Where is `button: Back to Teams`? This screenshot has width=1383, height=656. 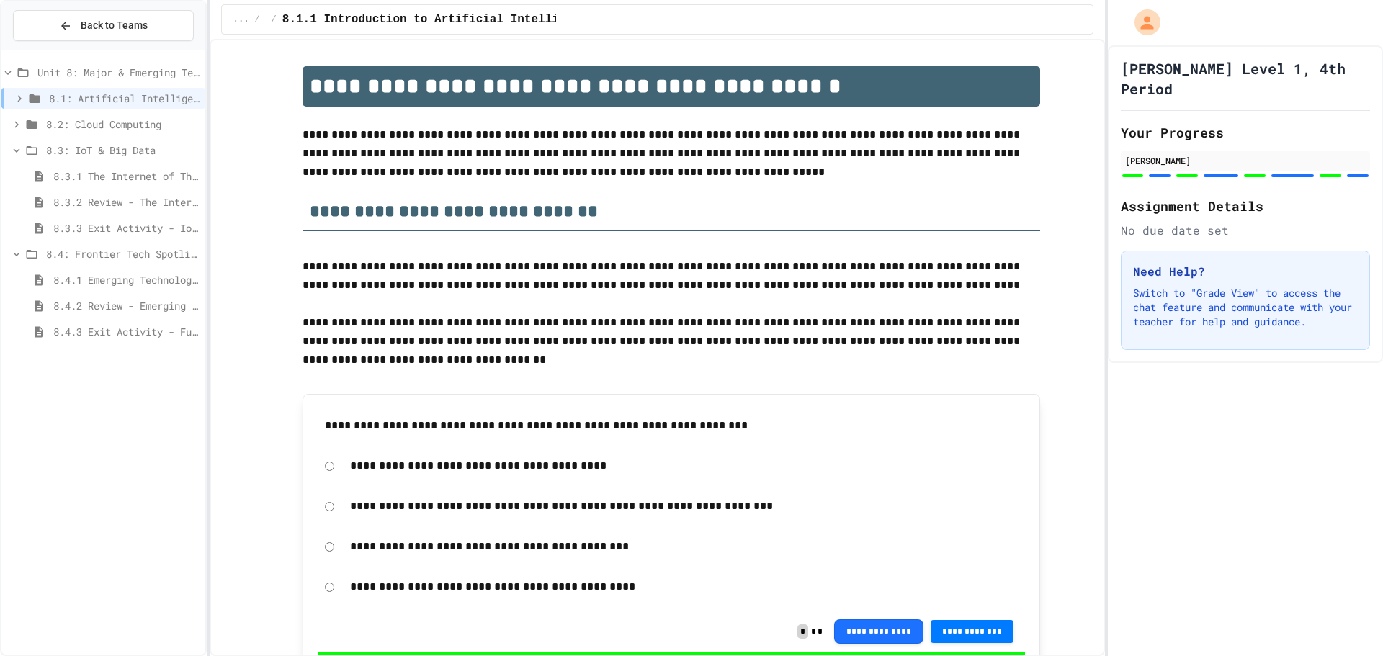 button: Back to Teams is located at coordinates (103, 25).